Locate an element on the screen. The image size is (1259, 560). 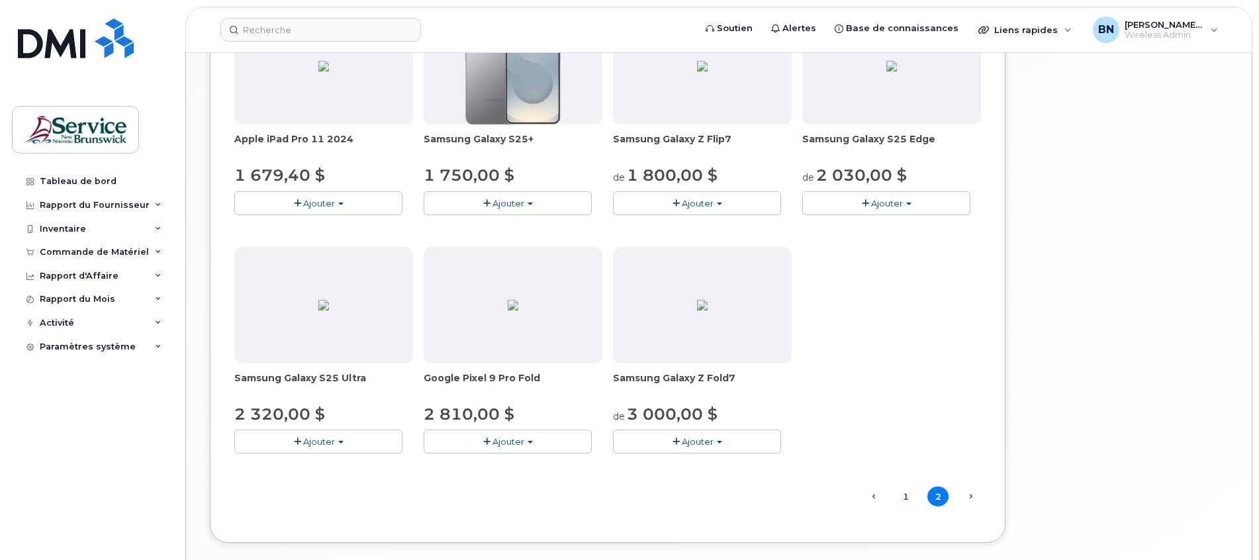
div: Samsung Galaxy S25+ is located at coordinates (513, 146).